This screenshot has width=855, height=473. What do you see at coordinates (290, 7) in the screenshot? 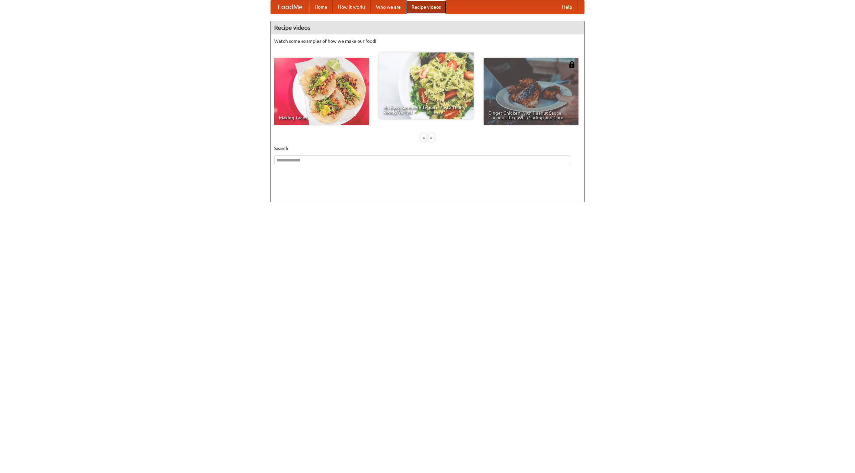
I see `a: FoodMe` at bounding box center [290, 7].